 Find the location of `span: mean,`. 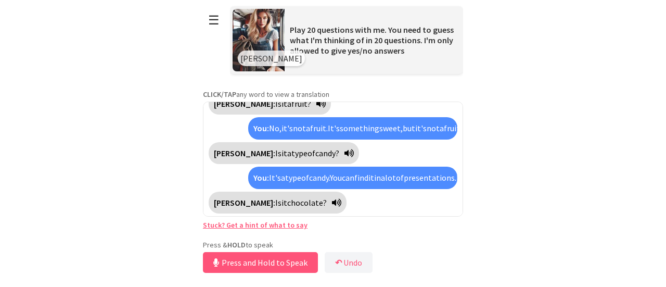

span: mean, is located at coordinates (470, 177).